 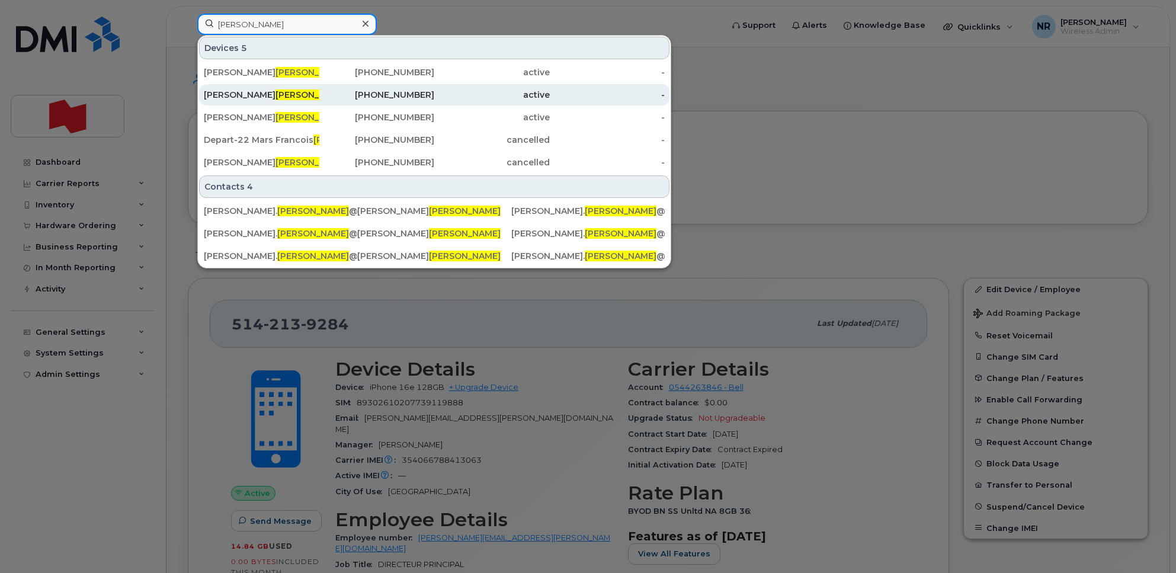 I want to click on span: 4, so click(x=250, y=187).